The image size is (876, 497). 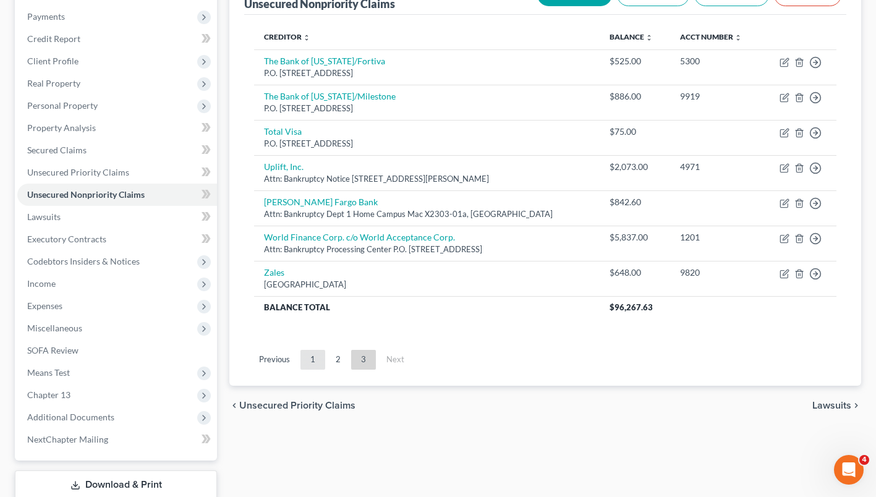 What do you see at coordinates (46, 16) in the screenshot?
I see `span: Payments` at bounding box center [46, 16].